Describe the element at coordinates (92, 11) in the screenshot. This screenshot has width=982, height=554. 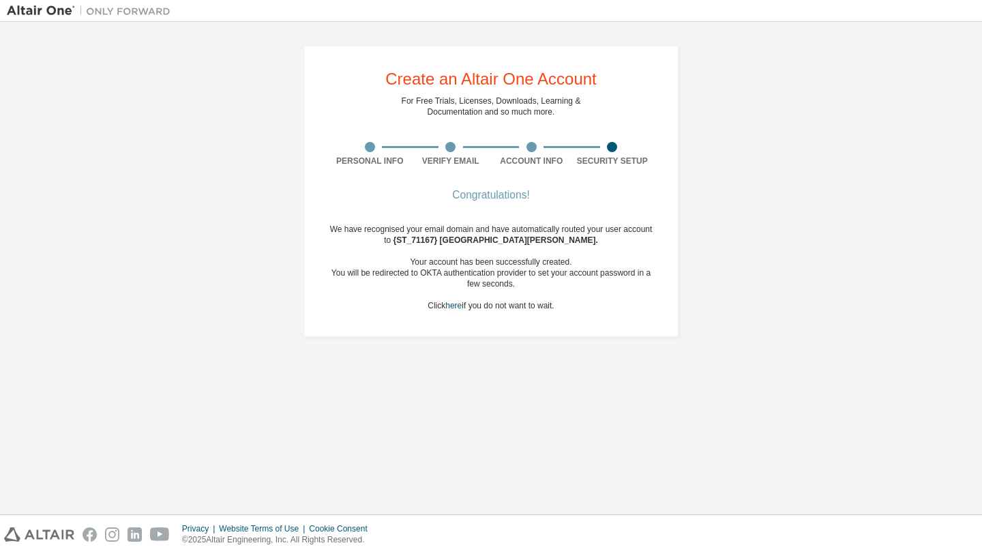
I see `img: Altair One` at that location.